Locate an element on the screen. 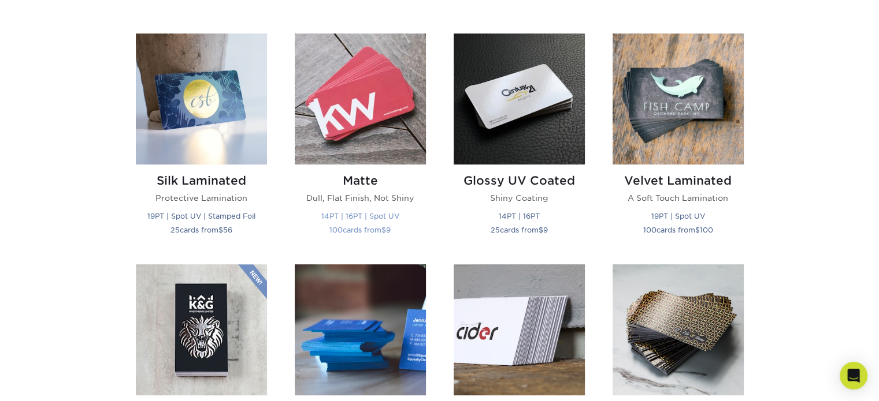 This screenshot has width=879, height=401. a: Velvet Laminated Business Cards Velvet Laminated A Soft Touch Lamination 19PT | Spot UV 100cards ... is located at coordinates (678, 142).